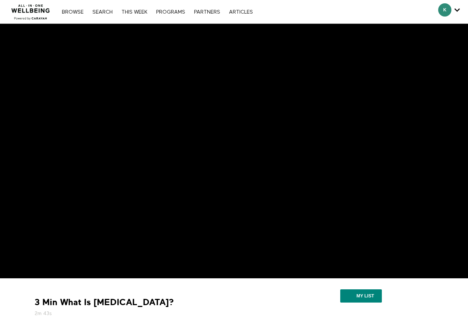 This screenshot has height=318, width=468. Describe the element at coordinates (102, 12) in the screenshot. I see `a: Search` at that location.